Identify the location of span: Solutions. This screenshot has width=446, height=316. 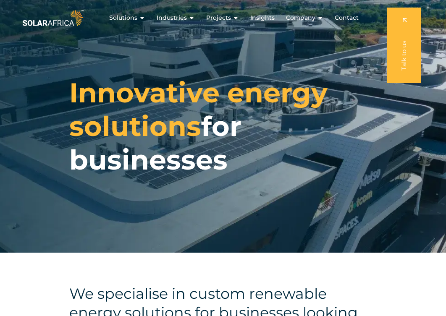
(123, 18).